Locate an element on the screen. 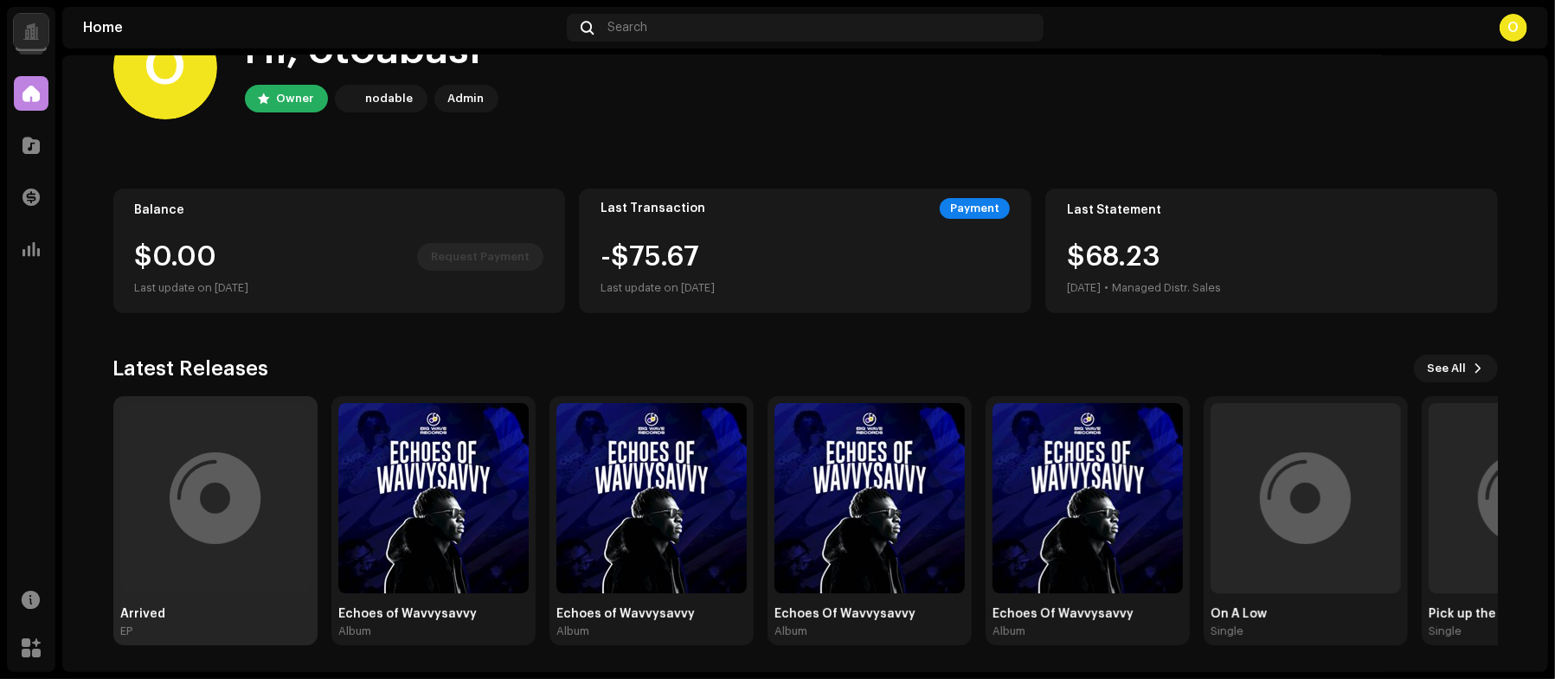 The width and height of the screenshot is (1555, 679). div: Arrived is located at coordinates (215, 614).